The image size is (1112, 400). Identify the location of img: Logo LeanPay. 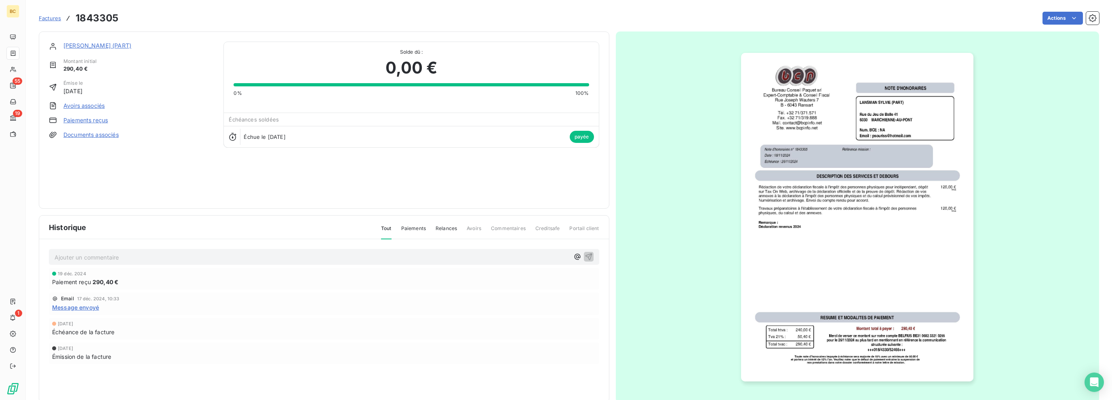
(13, 389).